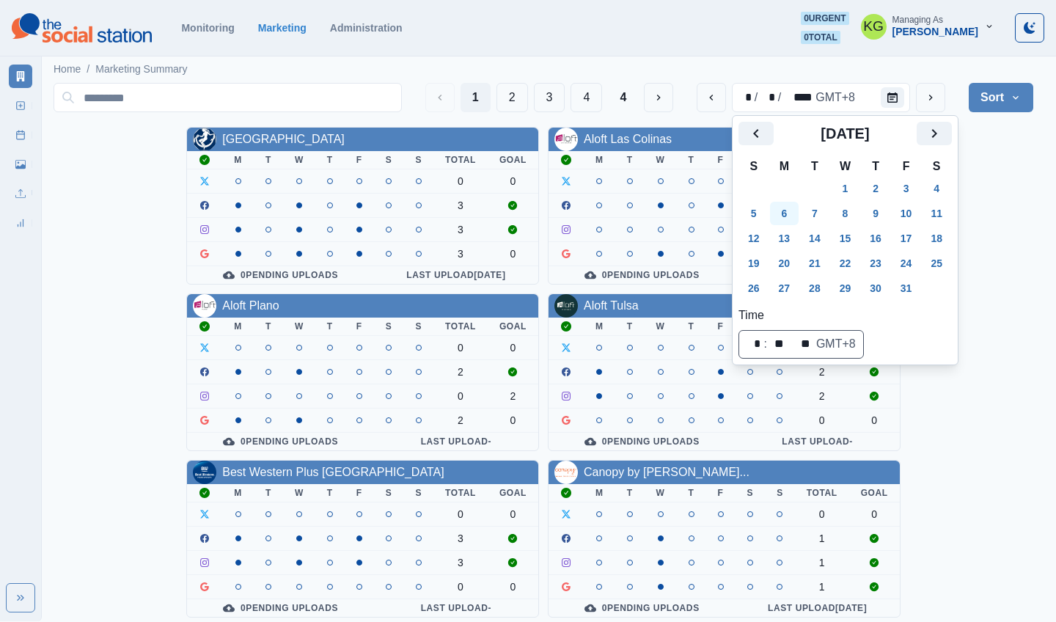 This screenshot has height=622, width=1056. I want to click on button: Wednesday, October 15, 2025, so click(846, 238).